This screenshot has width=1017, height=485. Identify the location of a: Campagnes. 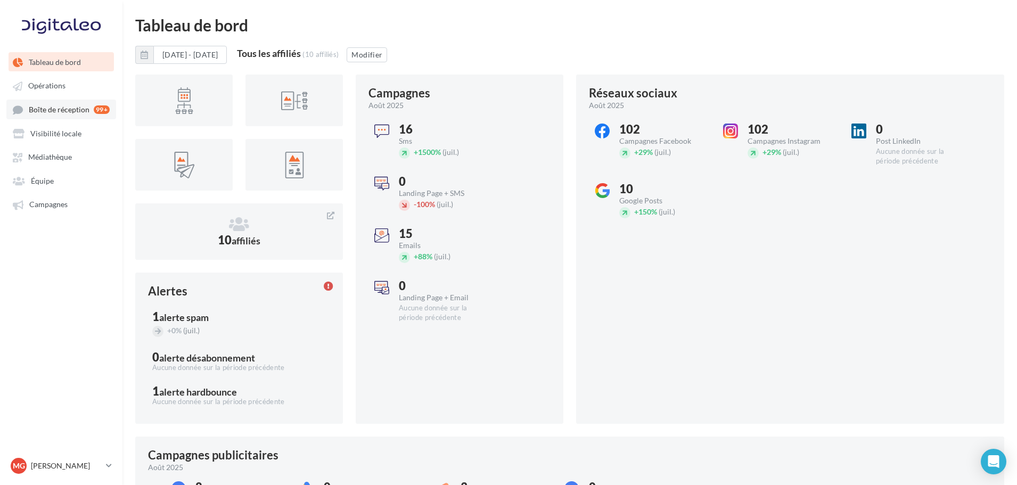
(61, 204).